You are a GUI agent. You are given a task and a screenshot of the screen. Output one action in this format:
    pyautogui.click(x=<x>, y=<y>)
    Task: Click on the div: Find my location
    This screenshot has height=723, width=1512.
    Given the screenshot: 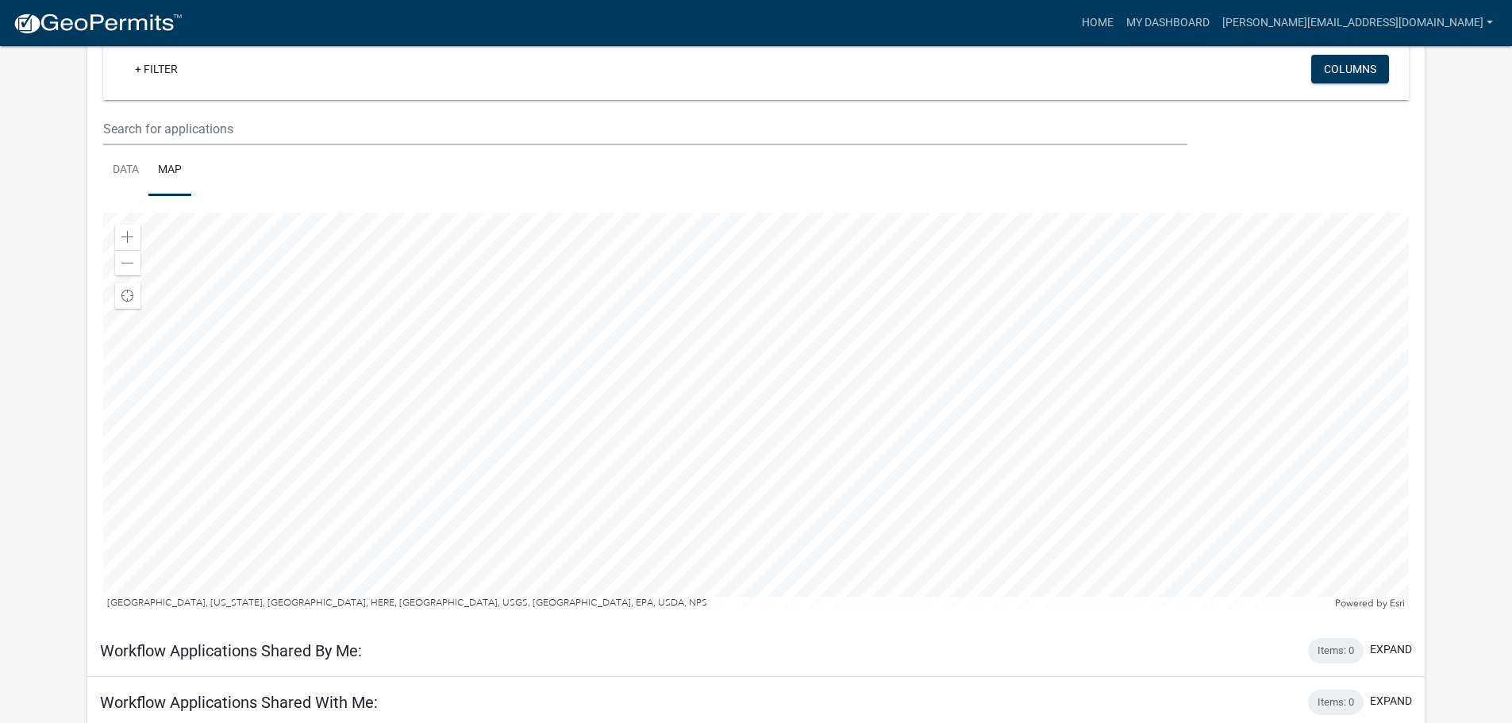 What is the action you would take?
    pyautogui.click(x=128, y=296)
    